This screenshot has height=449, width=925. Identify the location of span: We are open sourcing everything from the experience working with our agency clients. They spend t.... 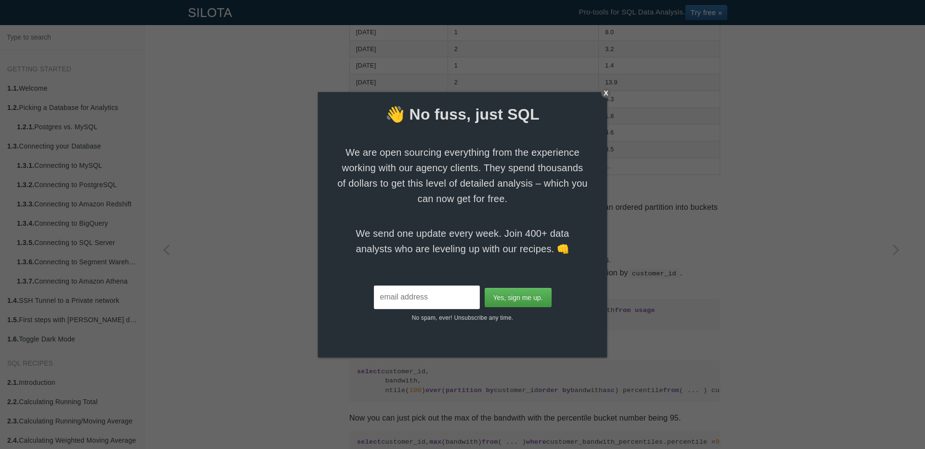
(463, 175).